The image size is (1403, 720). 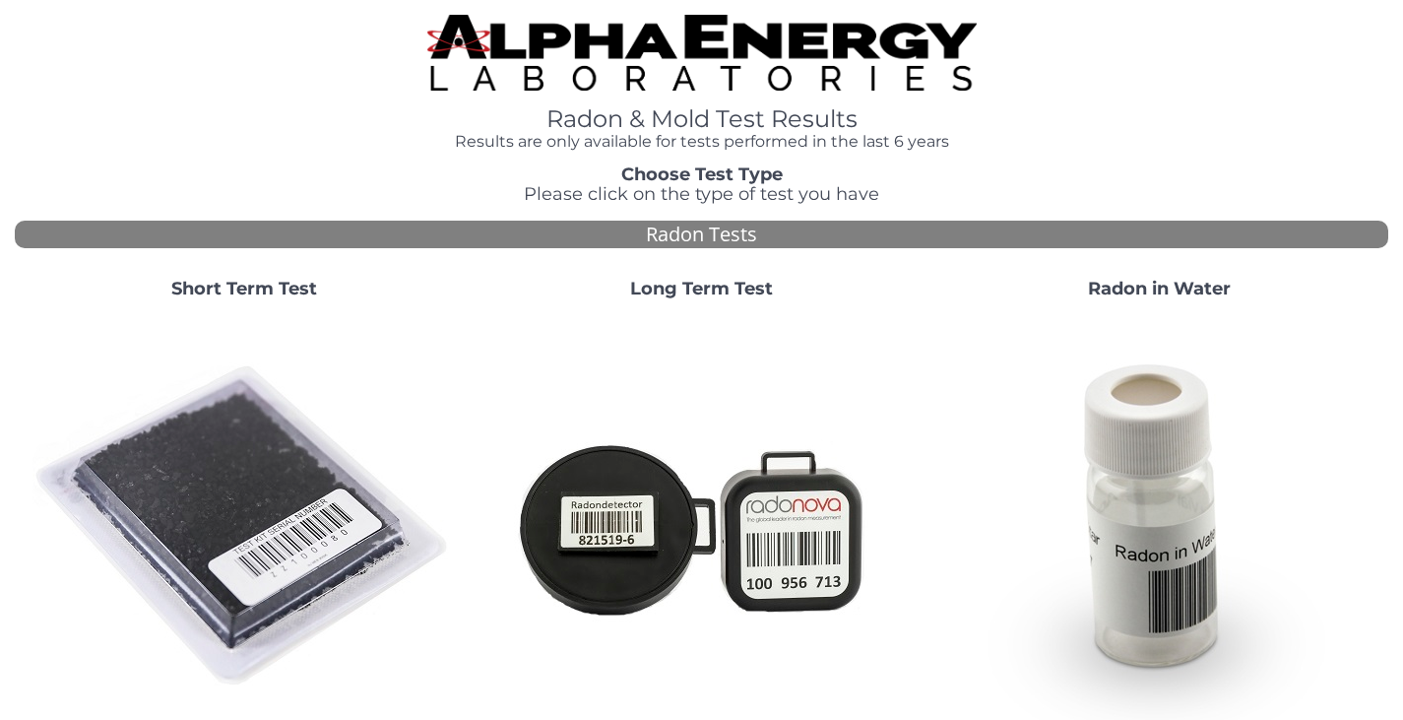 I want to click on div: Radon Tests, so click(x=701, y=234).